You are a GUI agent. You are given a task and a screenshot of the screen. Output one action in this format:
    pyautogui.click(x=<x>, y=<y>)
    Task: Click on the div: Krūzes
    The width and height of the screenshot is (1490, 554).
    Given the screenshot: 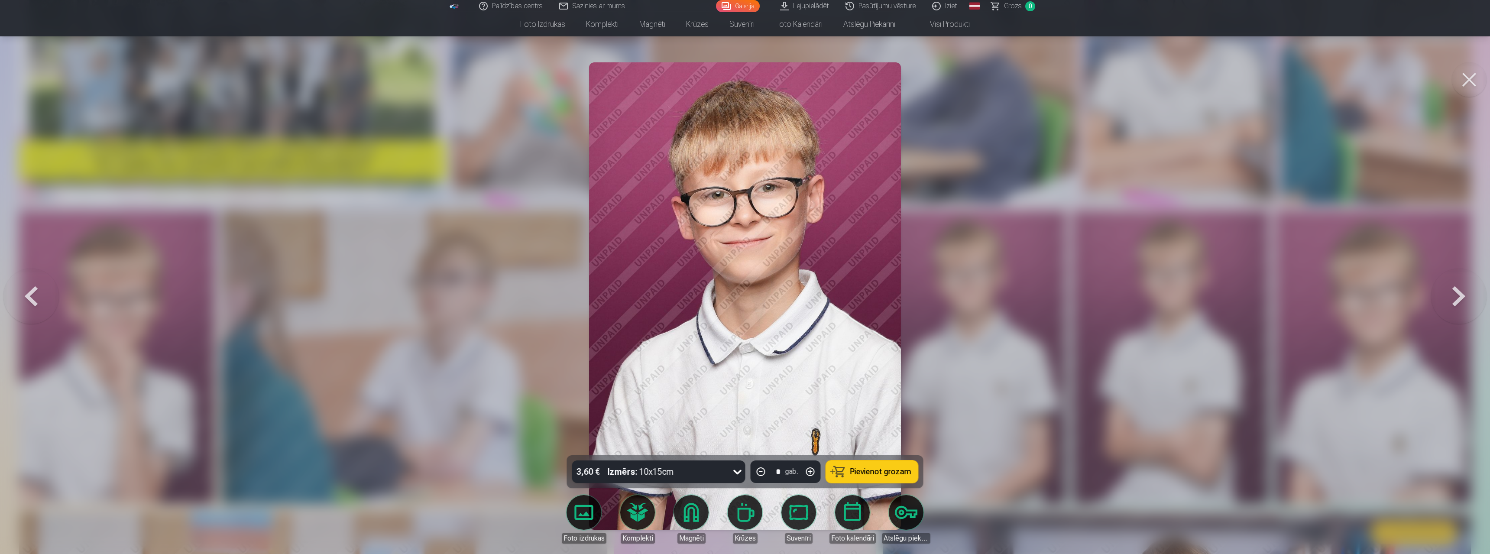 What is the action you would take?
    pyautogui.click(x=745, y=539)
    